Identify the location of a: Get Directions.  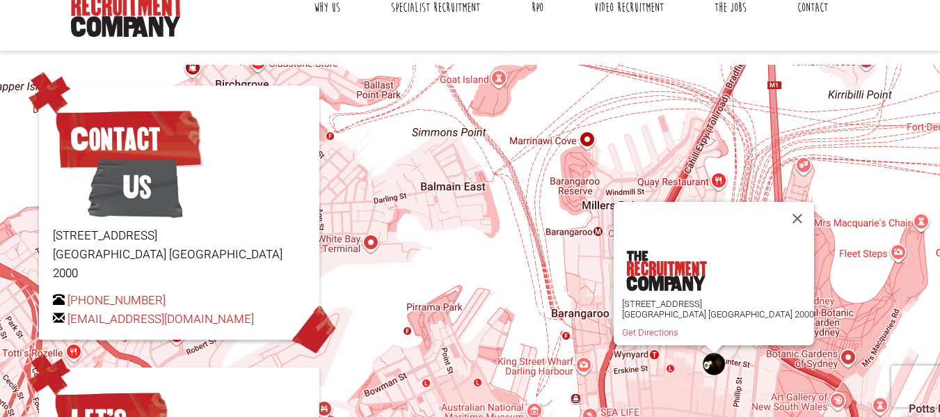
(650, 332).